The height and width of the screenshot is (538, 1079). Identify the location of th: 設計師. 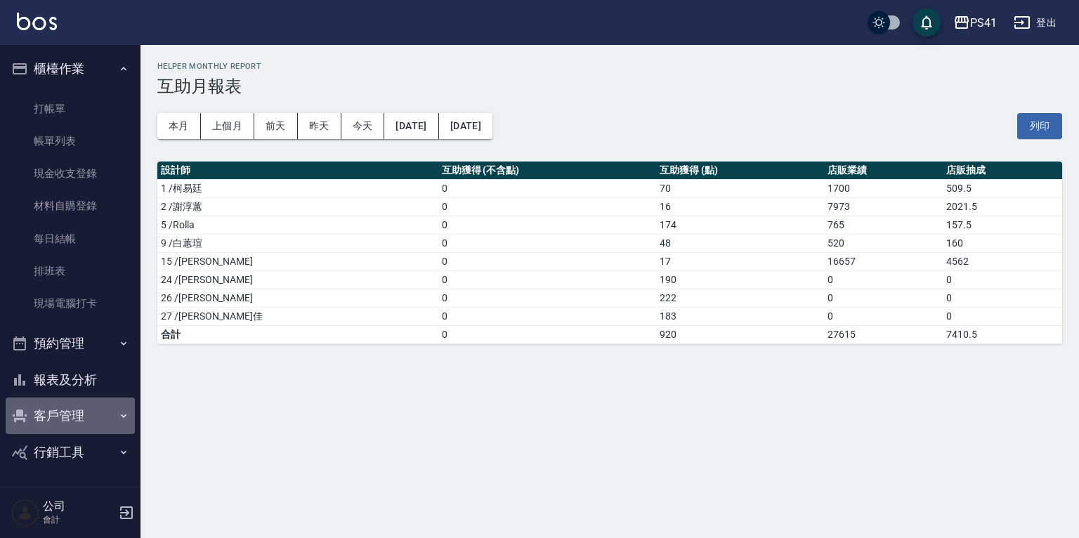
(298, 171).